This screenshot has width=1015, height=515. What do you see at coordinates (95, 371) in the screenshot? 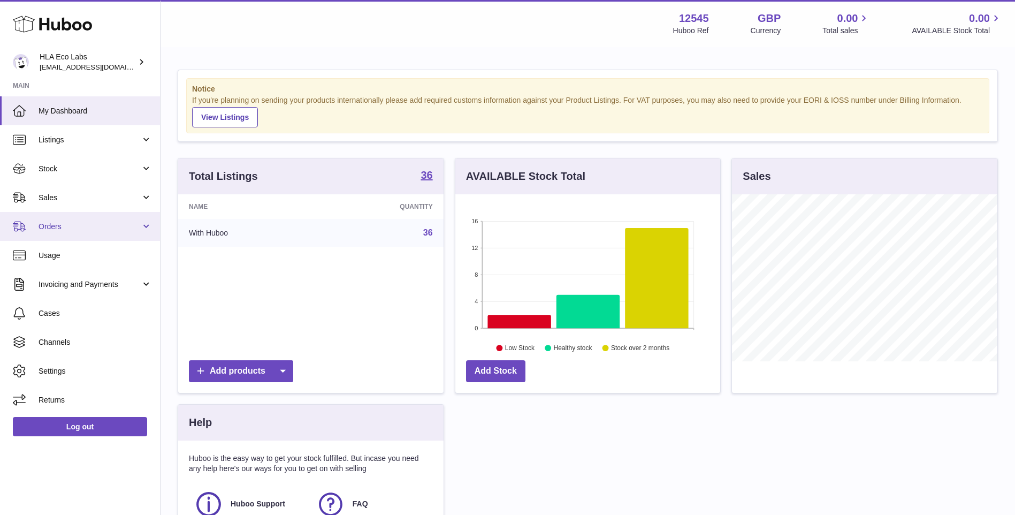
I see `span: Settings` at bounding box center [95, 371].